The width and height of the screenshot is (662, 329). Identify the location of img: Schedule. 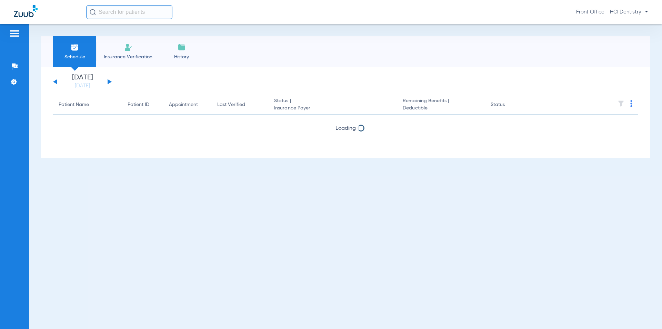
(75, 47).